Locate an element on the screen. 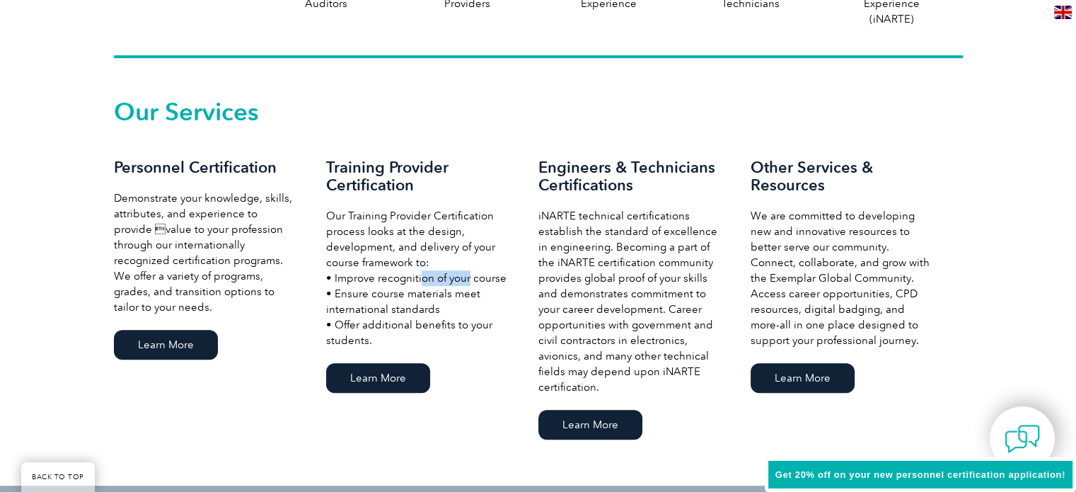  img: en is located at coordinates (1063, 12).